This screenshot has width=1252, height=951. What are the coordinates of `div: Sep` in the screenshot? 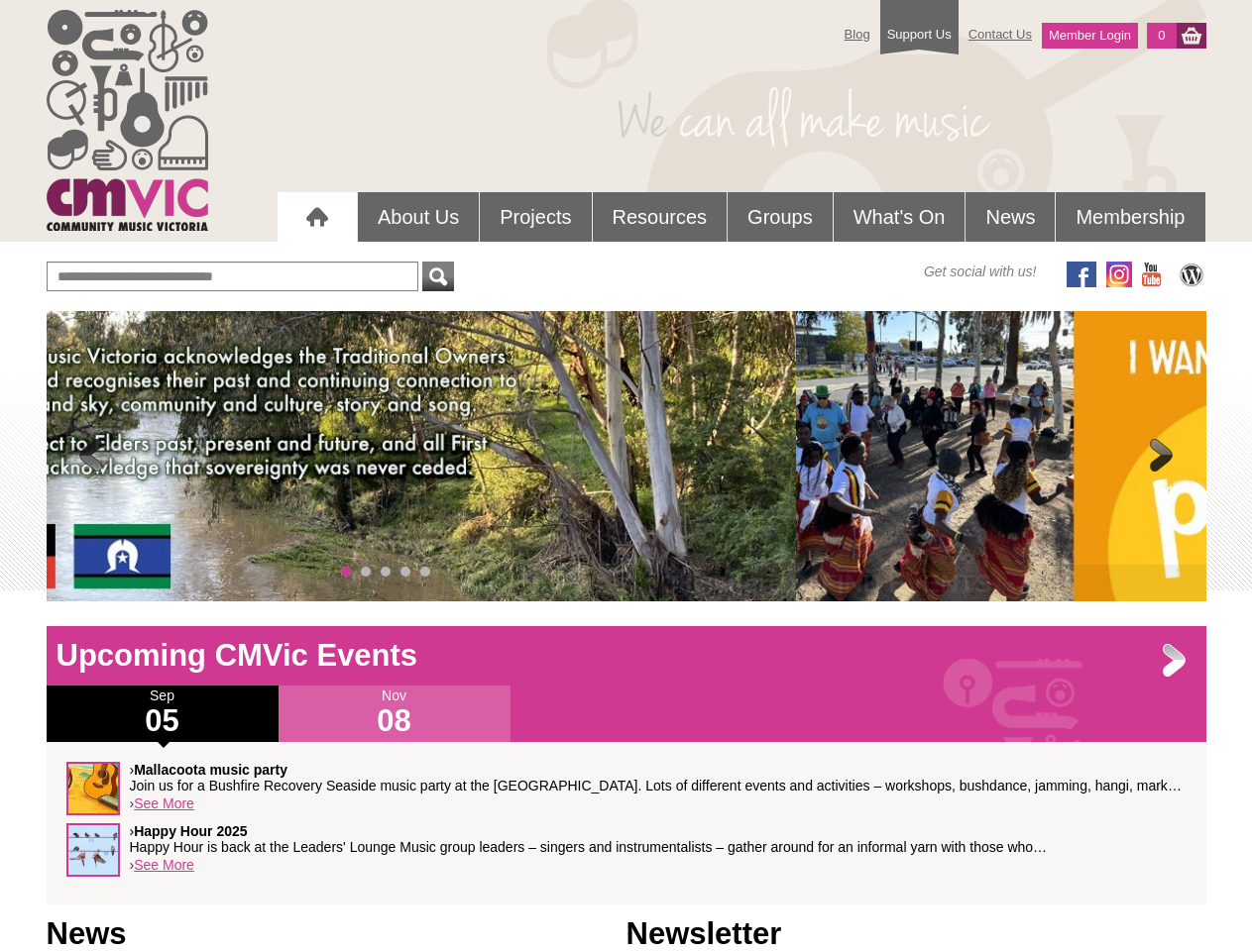 It's located at (163, 714).